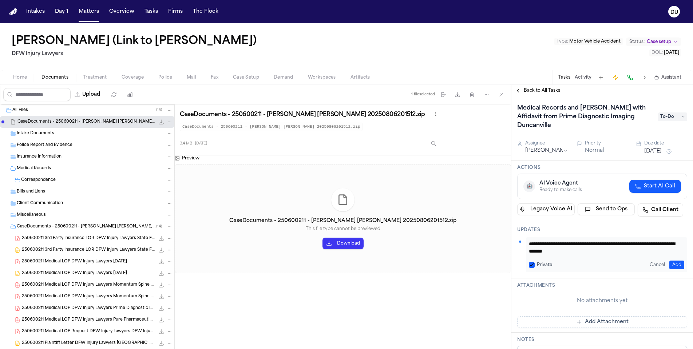 This screenshot has width=693, height=349. What do you see at coordinates (284, 78) in the screenshot?
I see `span: Demand` at bounding box center [284, 78].